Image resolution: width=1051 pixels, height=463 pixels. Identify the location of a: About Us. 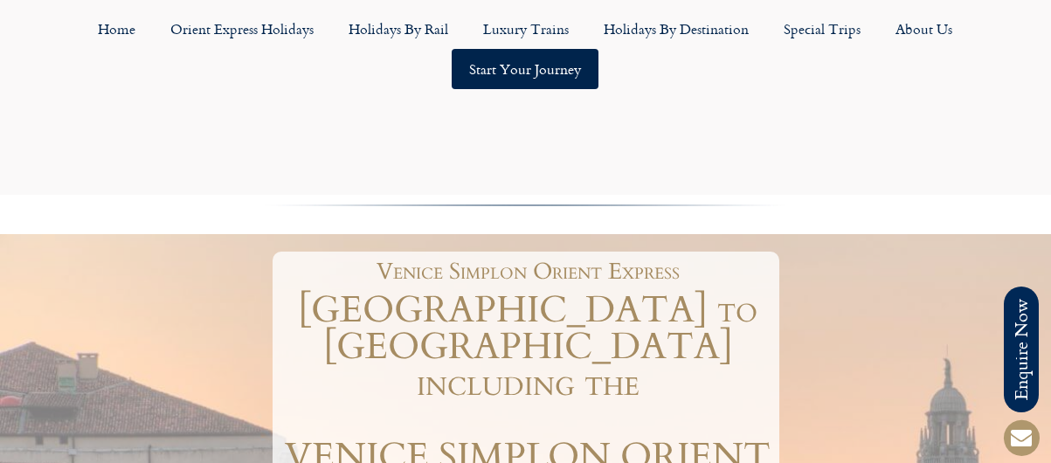
(924, 29).